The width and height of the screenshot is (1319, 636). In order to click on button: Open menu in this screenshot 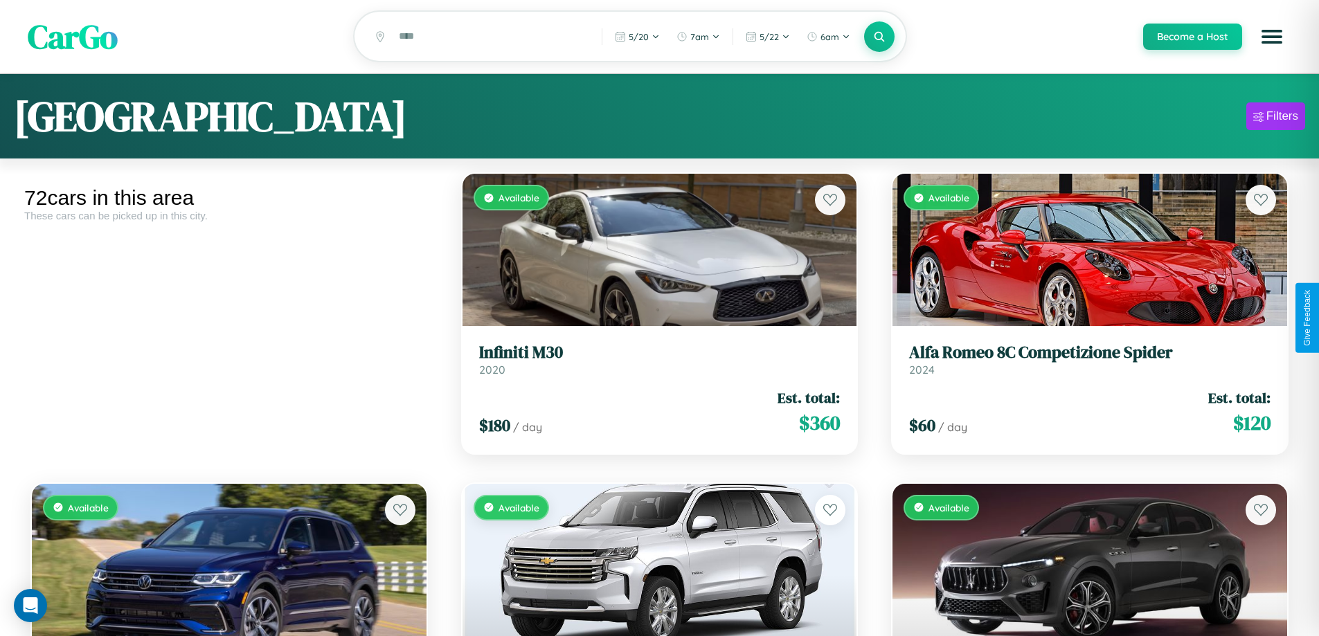, I will do `click(1272, 37)`.